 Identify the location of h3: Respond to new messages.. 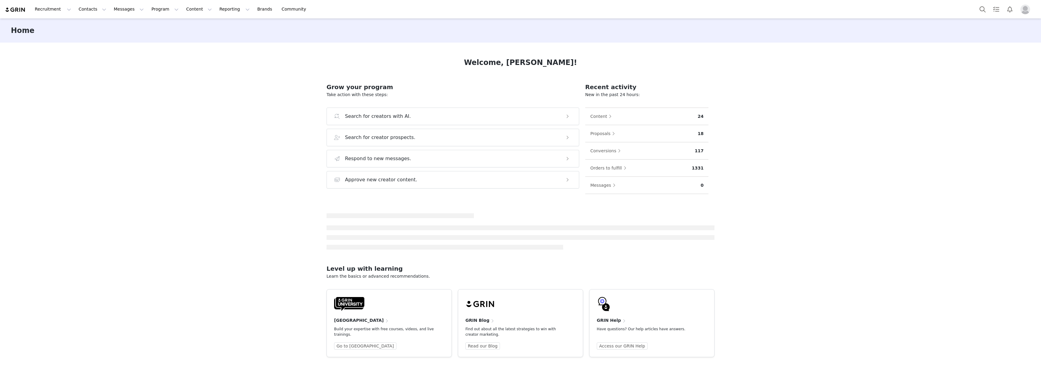
(378, 159).